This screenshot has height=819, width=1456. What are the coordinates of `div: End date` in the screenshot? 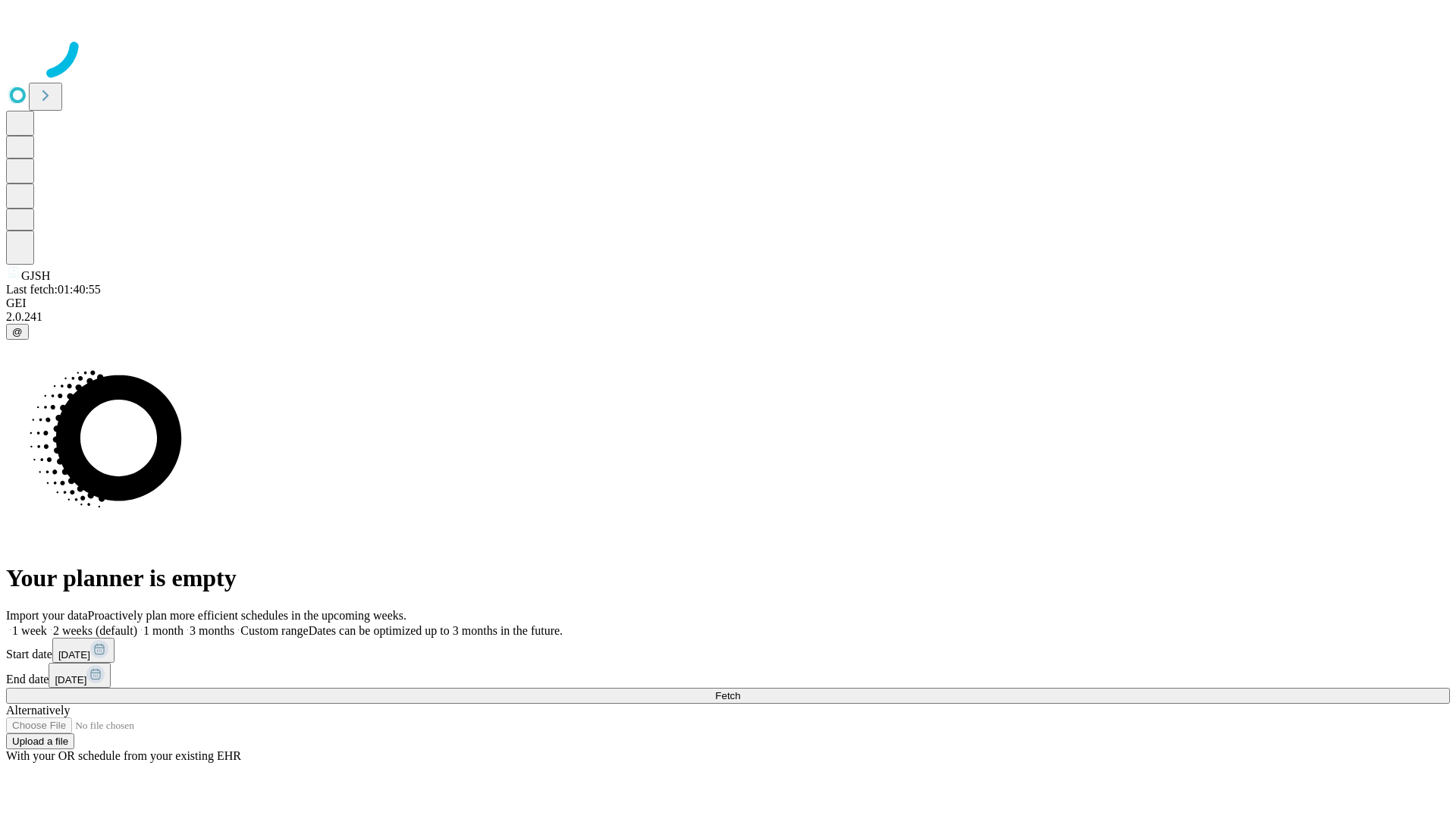 It's located at (728, 675).